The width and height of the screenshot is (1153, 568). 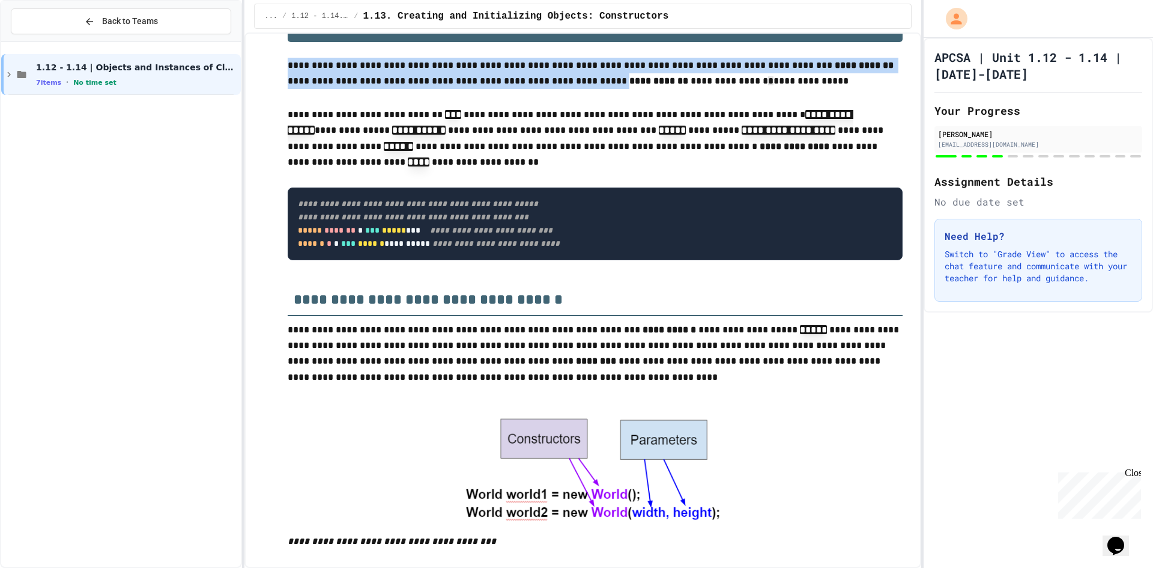 What do you see at coordinates (95, 82) in the screenshot?
I see `span: No time set` at bounding box center [95, 82].